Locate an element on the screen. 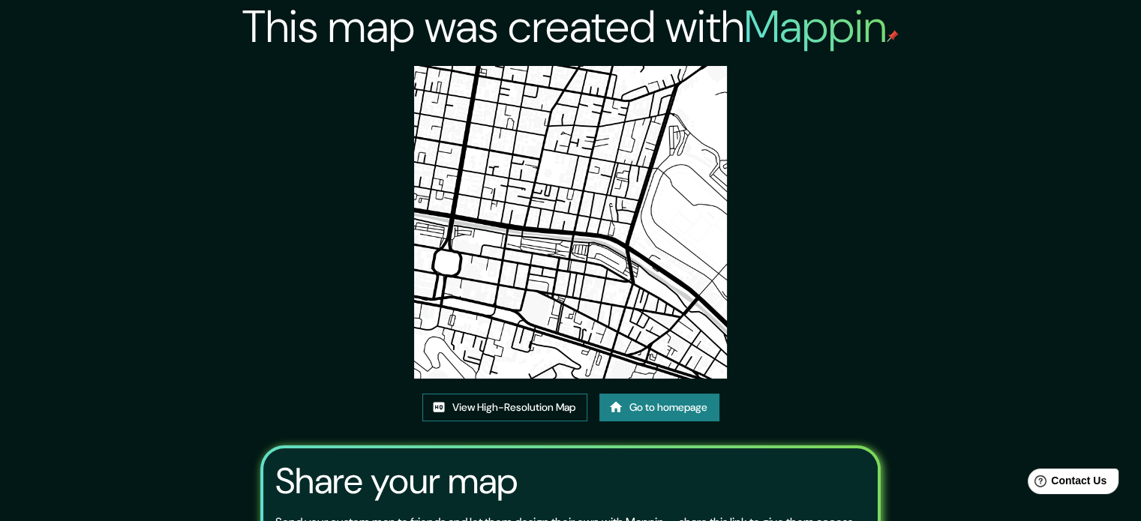 This screenshot has height=521, width=1141. h3: Share your map is located at coordinates (396, 482).